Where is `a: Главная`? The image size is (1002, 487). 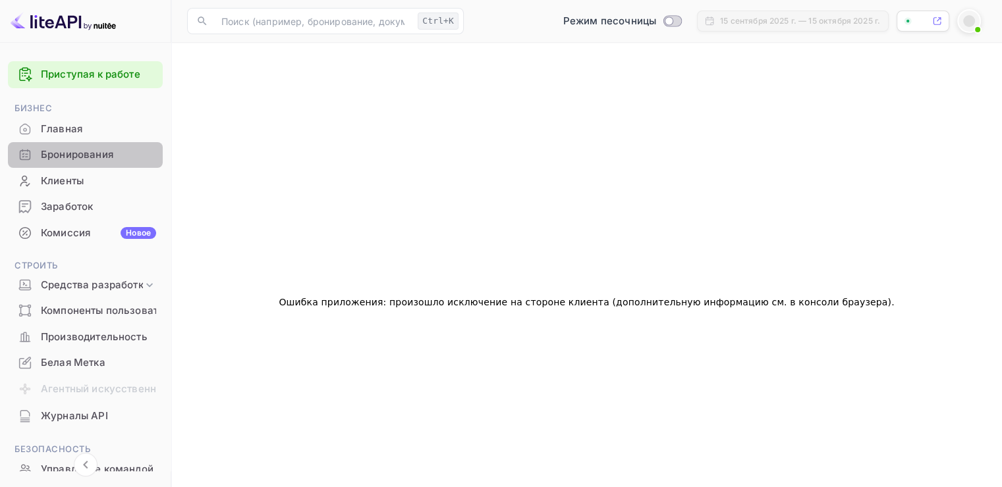
a: Главная is located at coordinates (85, 128).